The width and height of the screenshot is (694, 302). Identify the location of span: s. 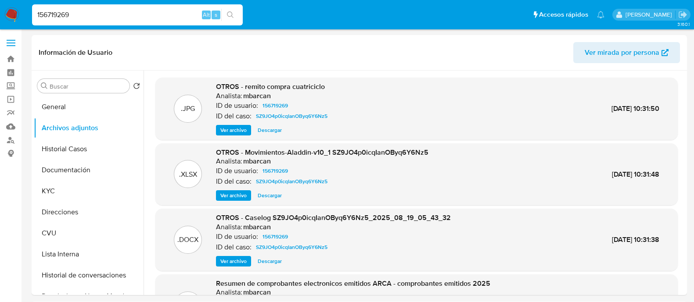
(216, 14).